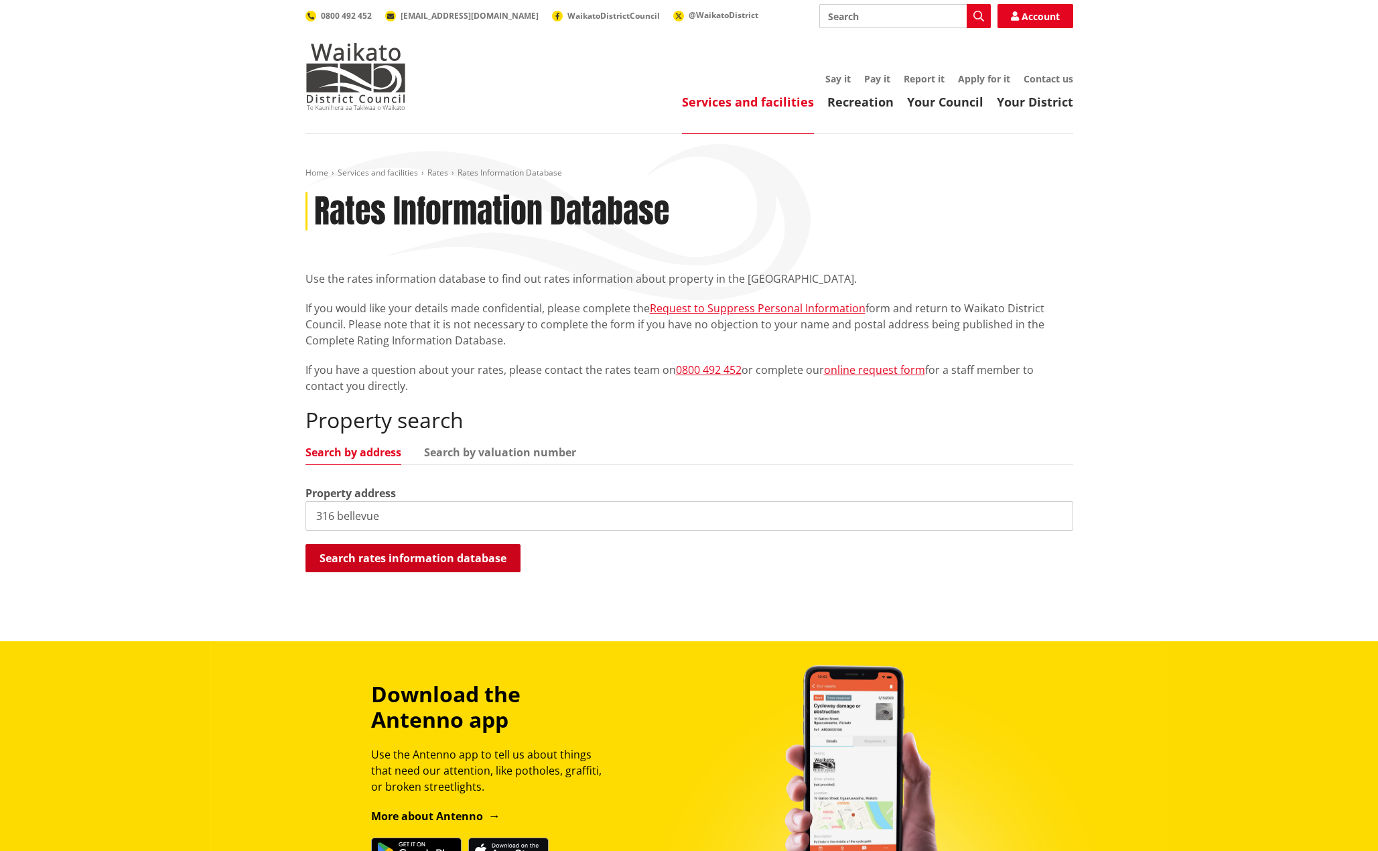 This screenshot has height=851, width=1378. I want to click on img: Waikato District Council - Te Kaunihera aa Takiwaa o Waikato, so click(356, 76).